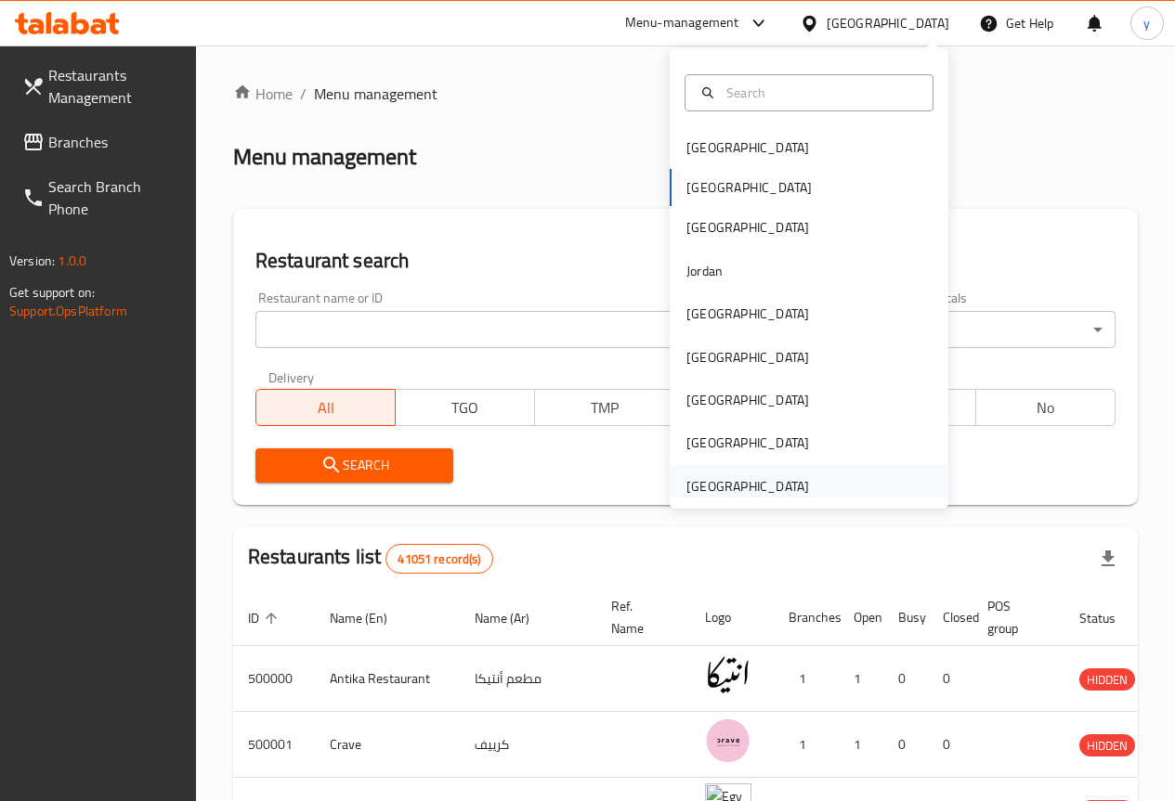 This screenshot has width=1175, height=801. Describe the element at coordinates (1016, 330) in the screenshot. I see `div: All` at that location.